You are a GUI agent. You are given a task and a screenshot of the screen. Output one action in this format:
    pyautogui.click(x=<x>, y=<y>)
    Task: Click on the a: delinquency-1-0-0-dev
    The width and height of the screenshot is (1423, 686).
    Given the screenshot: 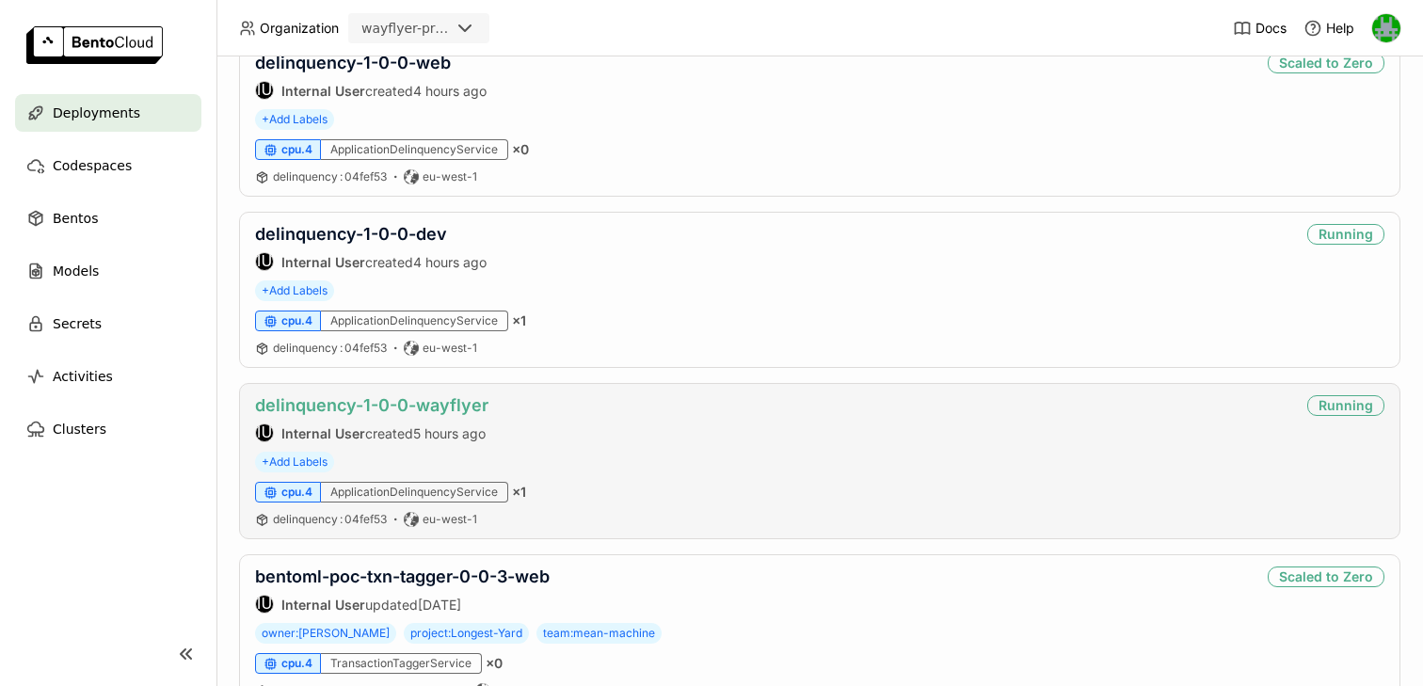 What is the action you would take?
    pyautogui.click(x=351, y=233)
    